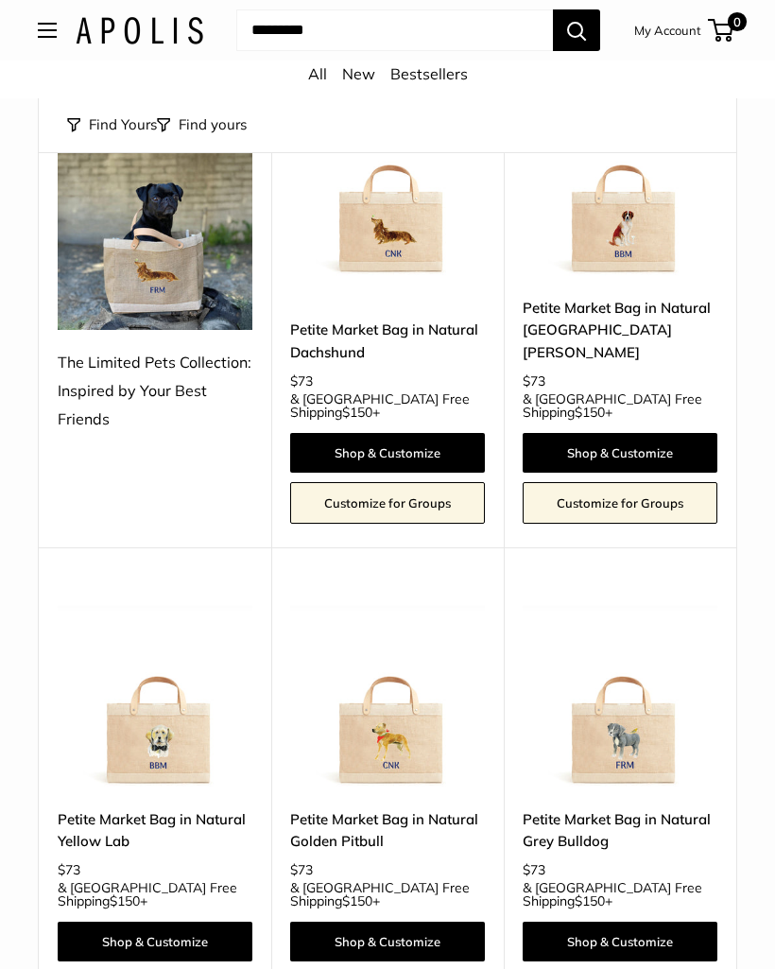 The width and height of the screenshot is (775, 969). What do you see at coordinates (201, 125) in the screenshot?
I see `button: Filter collection` at bounding box center [201, 125].